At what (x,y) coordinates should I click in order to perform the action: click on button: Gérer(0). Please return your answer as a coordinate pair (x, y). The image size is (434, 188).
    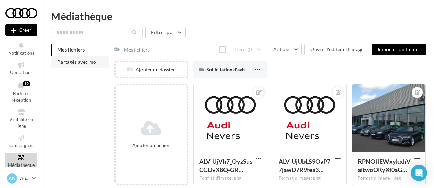
    Looking at the image, I should click on (247, 50).